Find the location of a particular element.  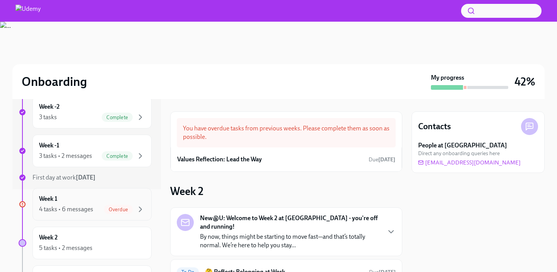

a: Week 25 tasks • 2 messages is located at coordinates (85, 243).